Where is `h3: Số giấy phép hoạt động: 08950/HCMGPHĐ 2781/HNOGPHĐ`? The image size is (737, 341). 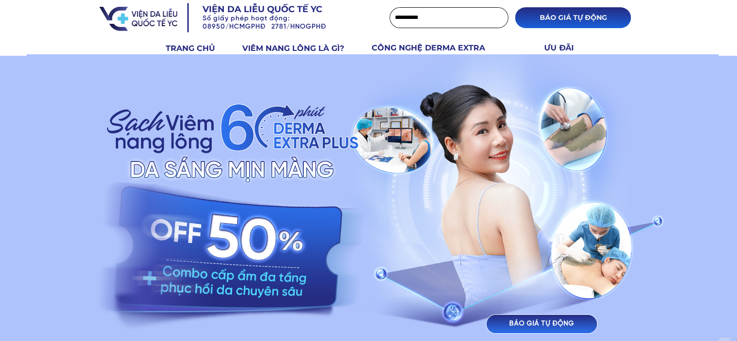
h3: Số giấy phép hoạt động: 08950/HCMGPHĐ 2781/HNOGPHĐ is located at coordinates (285, 23).